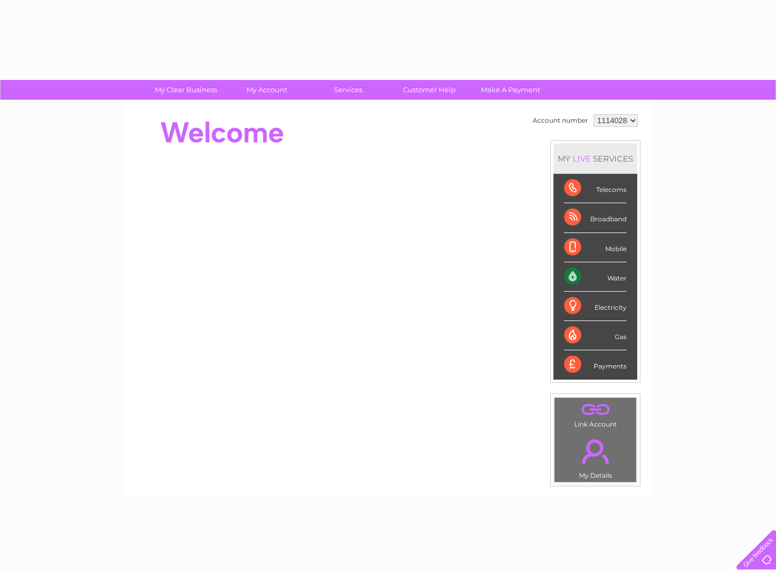  I want to click on div: MY SERVICES, so click(595, 159).